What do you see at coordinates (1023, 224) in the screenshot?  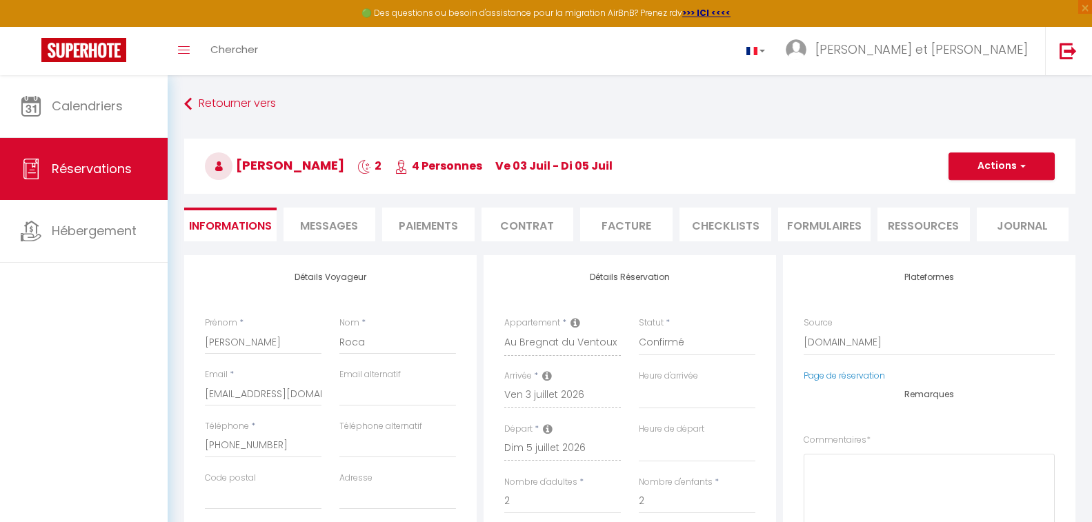 I see `li: Journal` at bounding box center [1023, 224].